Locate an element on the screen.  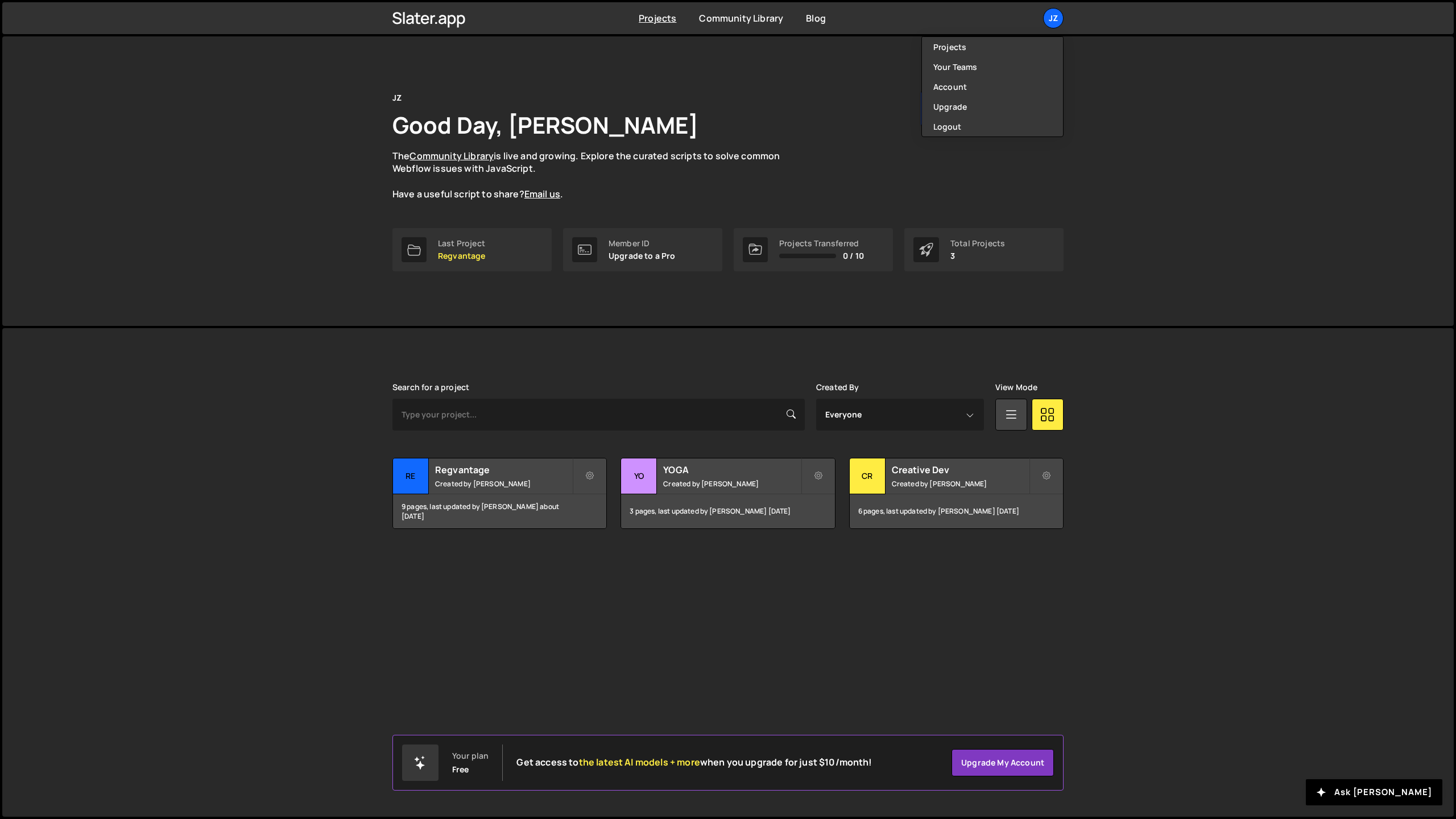
h2: Get access to when you upgrade for just $10/month! is located at coordinates (694, 762).